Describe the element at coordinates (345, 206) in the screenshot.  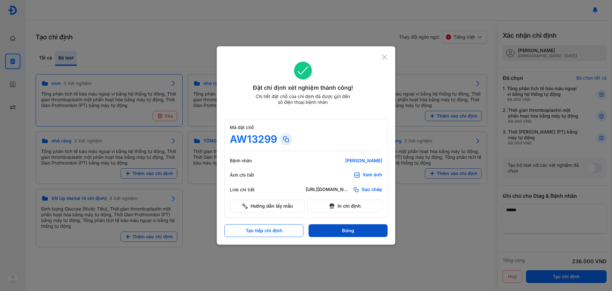
I see `button: In chỉ định` at that location.